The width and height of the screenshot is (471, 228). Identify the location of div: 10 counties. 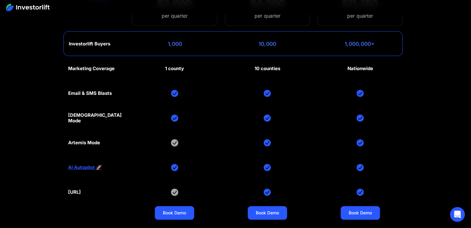
(267, 69).